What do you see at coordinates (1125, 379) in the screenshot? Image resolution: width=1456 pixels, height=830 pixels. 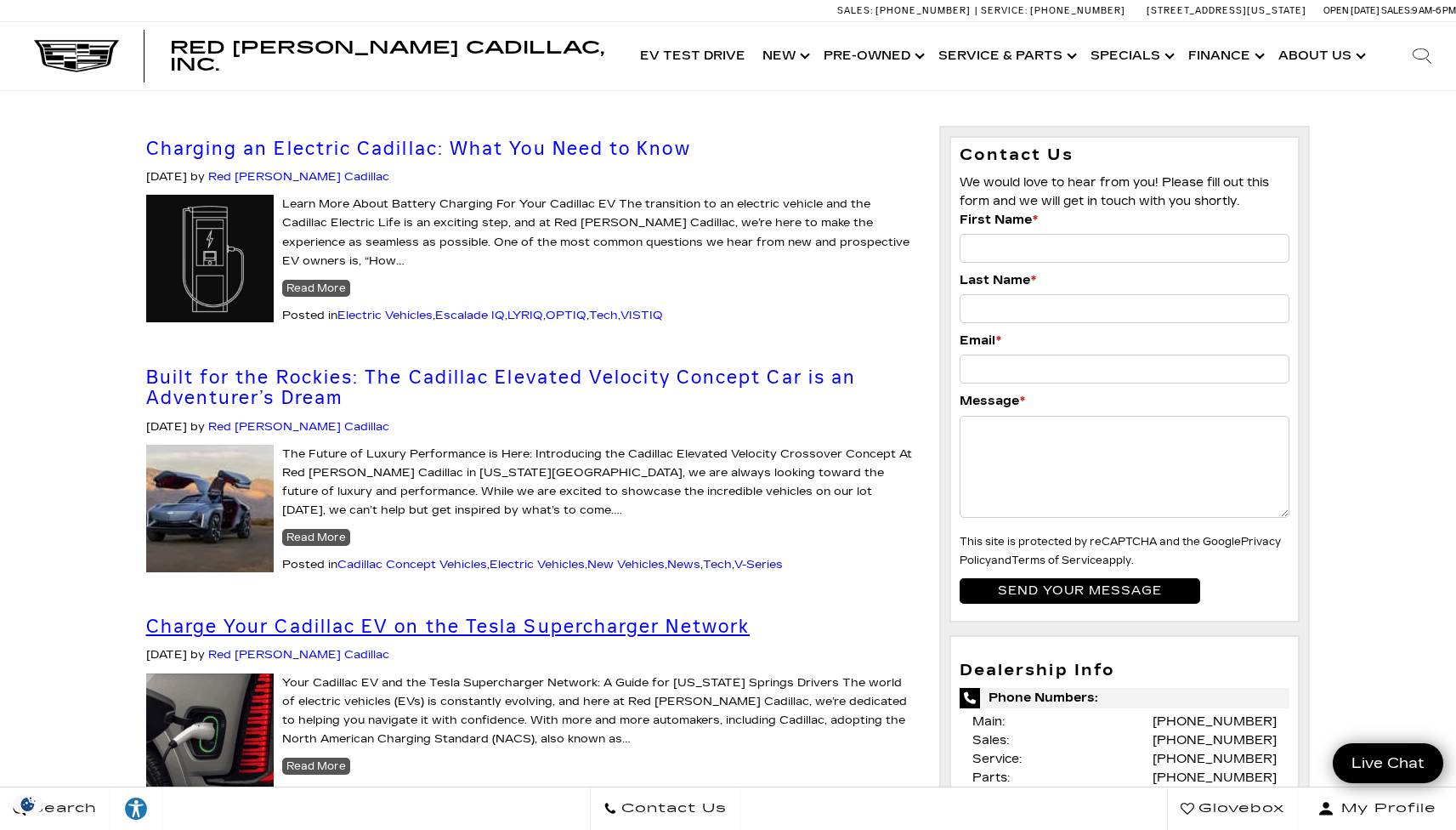 I see `form: Contact Us` at bounding box center [1125, 379].